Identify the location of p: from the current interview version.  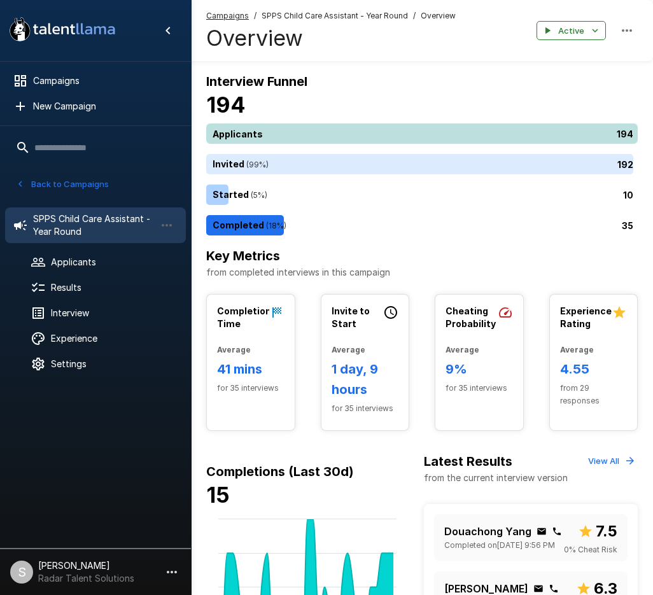
(496, 478).